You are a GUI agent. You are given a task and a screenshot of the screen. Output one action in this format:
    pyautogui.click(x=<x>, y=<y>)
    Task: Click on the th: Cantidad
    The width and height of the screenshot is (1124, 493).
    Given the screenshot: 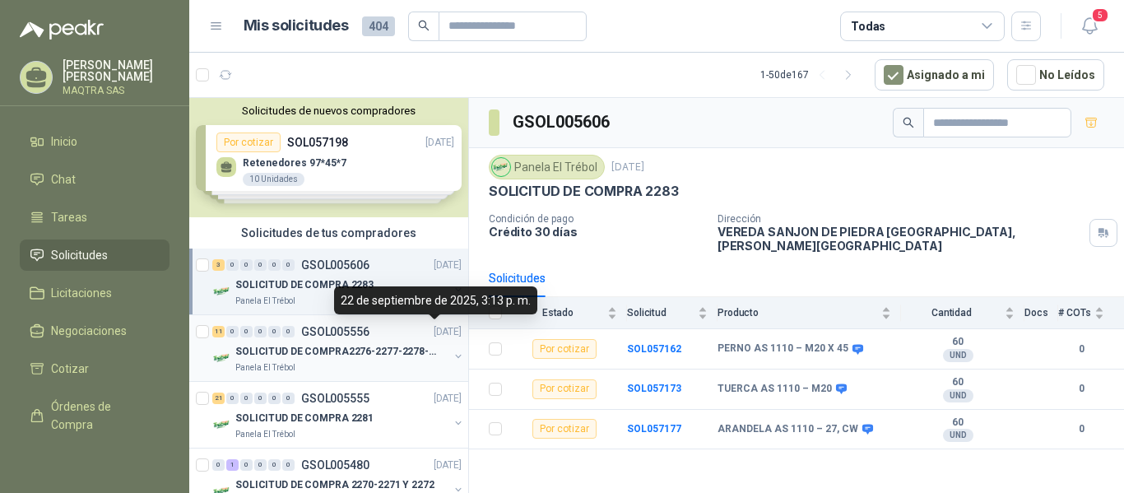 What is the action you would take?
    pyautogui.click(x=963, y=313)
    